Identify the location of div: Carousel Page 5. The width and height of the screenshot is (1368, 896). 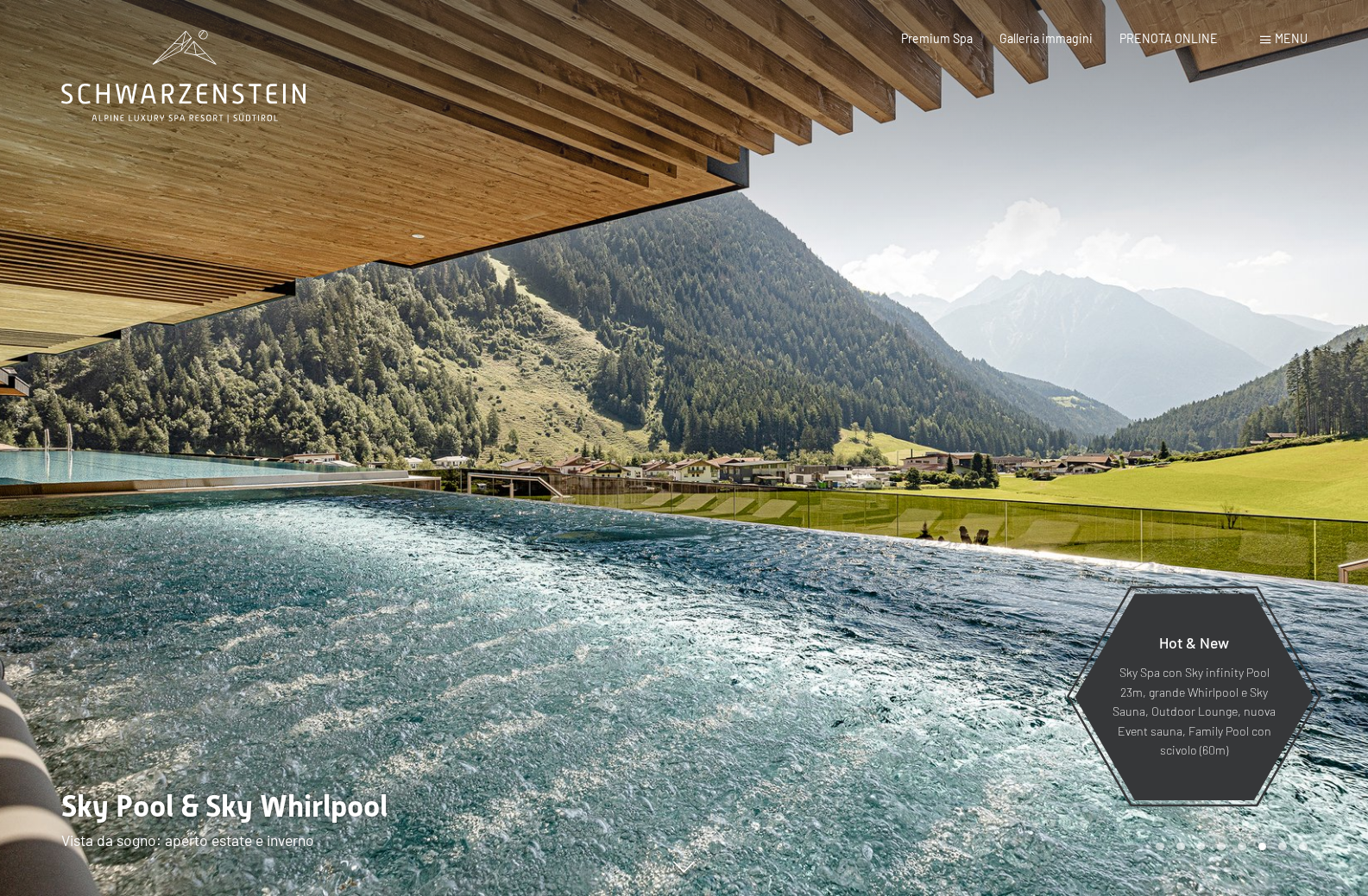
(1242, 847).